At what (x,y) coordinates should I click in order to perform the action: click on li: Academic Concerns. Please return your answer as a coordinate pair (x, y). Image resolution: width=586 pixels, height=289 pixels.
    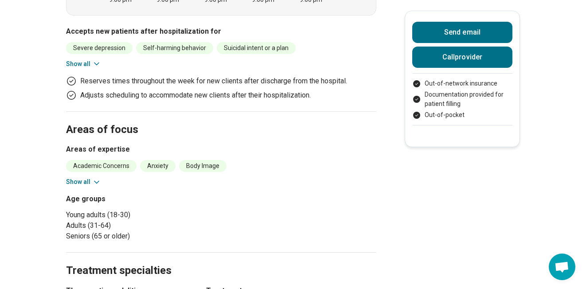
    Looking at the image, I should click on (101, 166).